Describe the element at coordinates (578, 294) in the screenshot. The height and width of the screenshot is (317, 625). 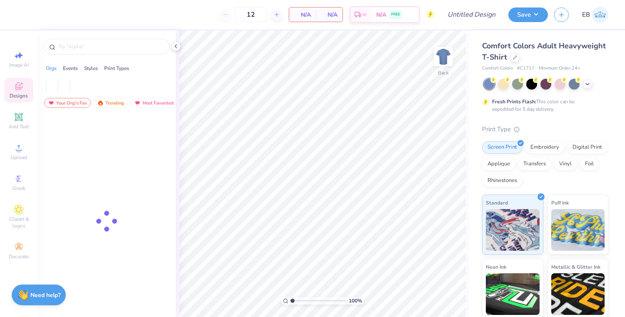
I see `img: Metallic & Glitter Ink` at that location.